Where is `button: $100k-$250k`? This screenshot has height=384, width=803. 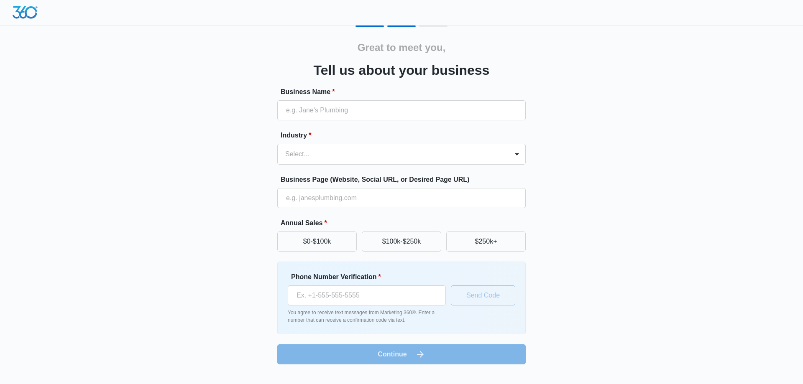 button: $100k-$250k is located at coordinates (401, 242).